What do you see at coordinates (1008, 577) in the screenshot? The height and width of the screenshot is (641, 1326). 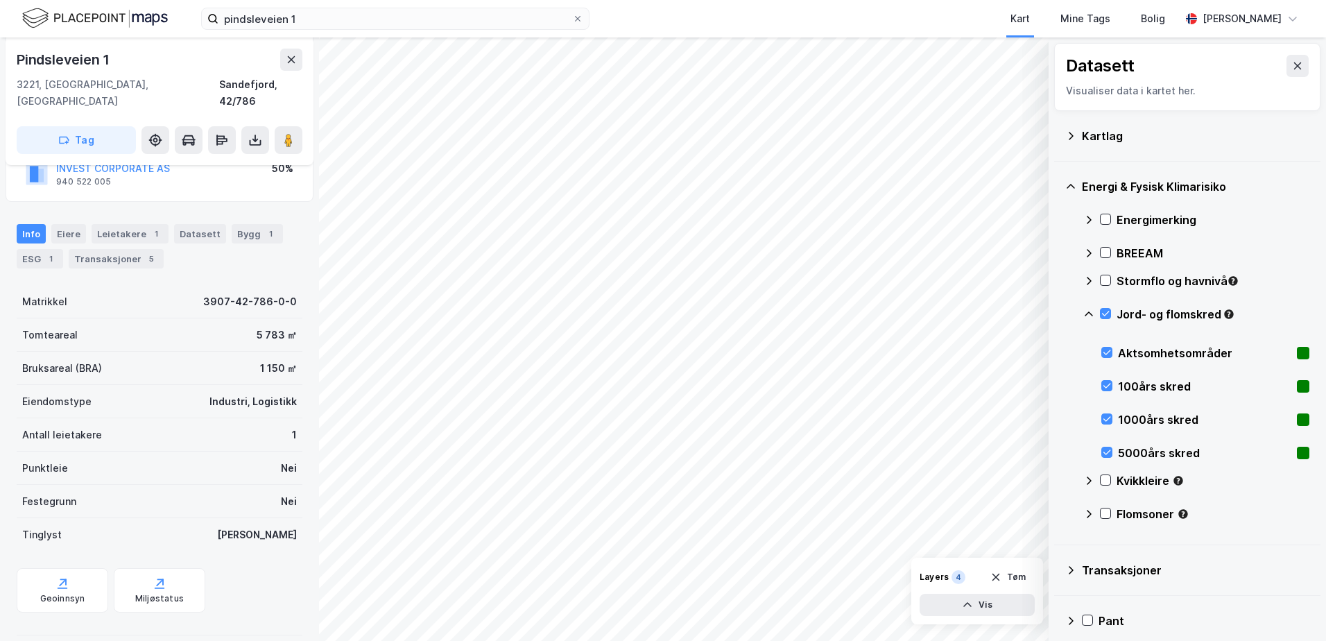 I see `button: Tøm` at bounding box center [1008, 577].